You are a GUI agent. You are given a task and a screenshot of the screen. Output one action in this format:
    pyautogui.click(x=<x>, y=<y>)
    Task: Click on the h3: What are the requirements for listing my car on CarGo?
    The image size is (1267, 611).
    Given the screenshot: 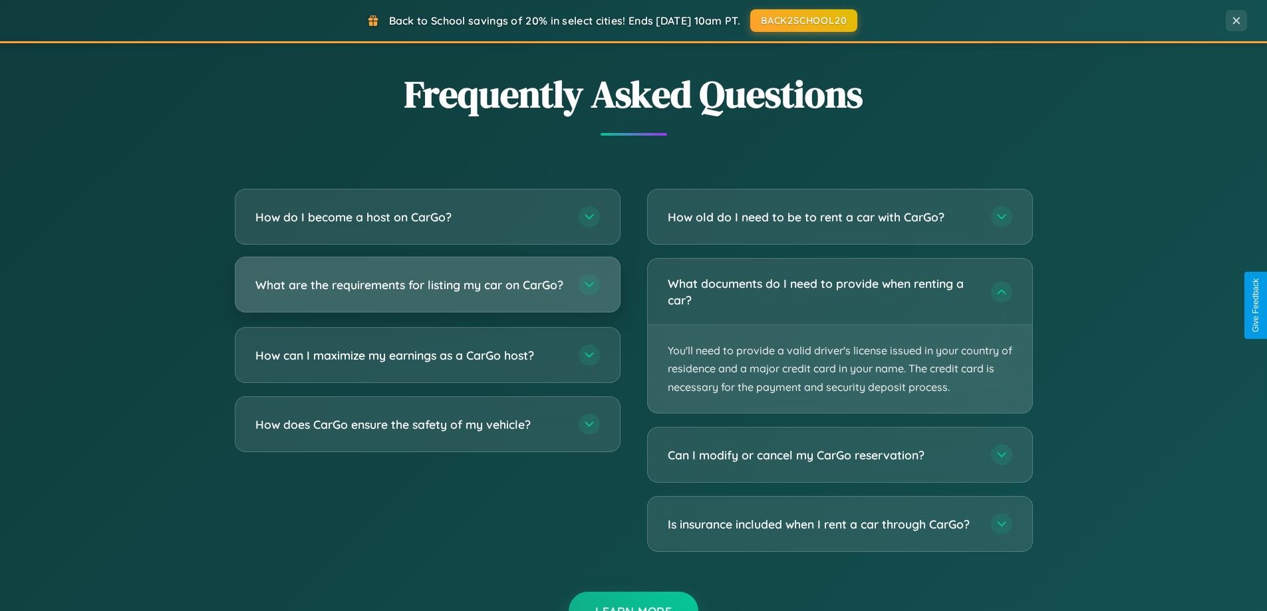 What is the action you would take?
    pyautogui.click(x=410, y=285)
    